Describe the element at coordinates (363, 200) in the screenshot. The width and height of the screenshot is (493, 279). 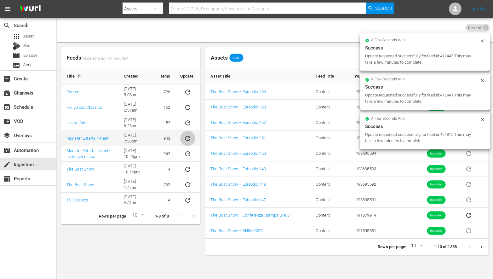
I see `td: 193695591` at that location.